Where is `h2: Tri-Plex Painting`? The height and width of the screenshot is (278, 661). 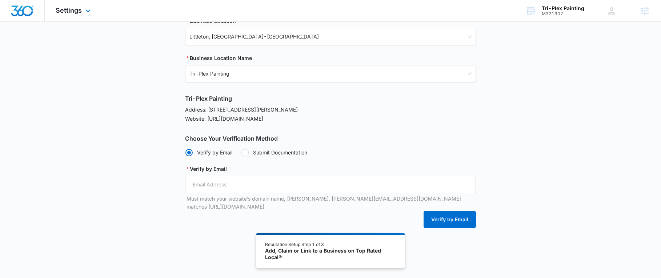
h2: Tri-Plex Painting is located at coordinates (330, 99).